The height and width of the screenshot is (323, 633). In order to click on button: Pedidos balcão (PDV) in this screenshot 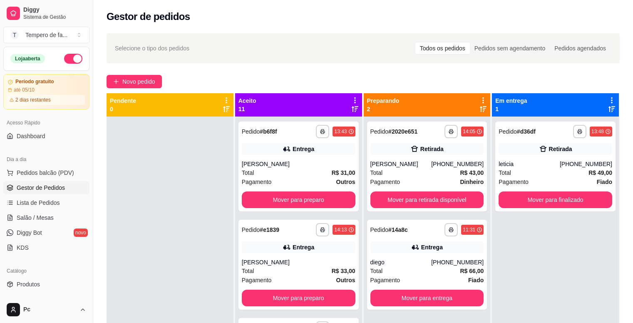, I will do `click(46, 173)`.